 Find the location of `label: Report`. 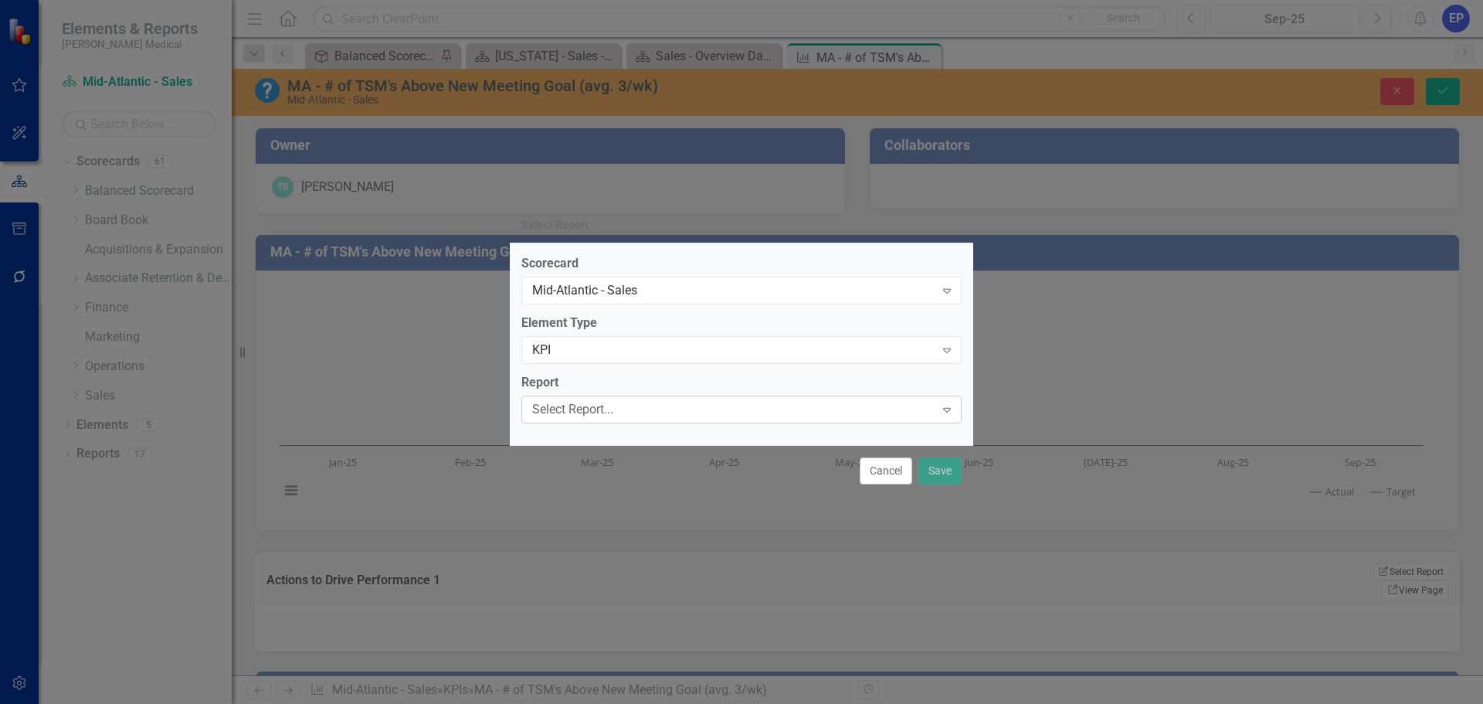

label: Report is located at coordinates (741, 382).